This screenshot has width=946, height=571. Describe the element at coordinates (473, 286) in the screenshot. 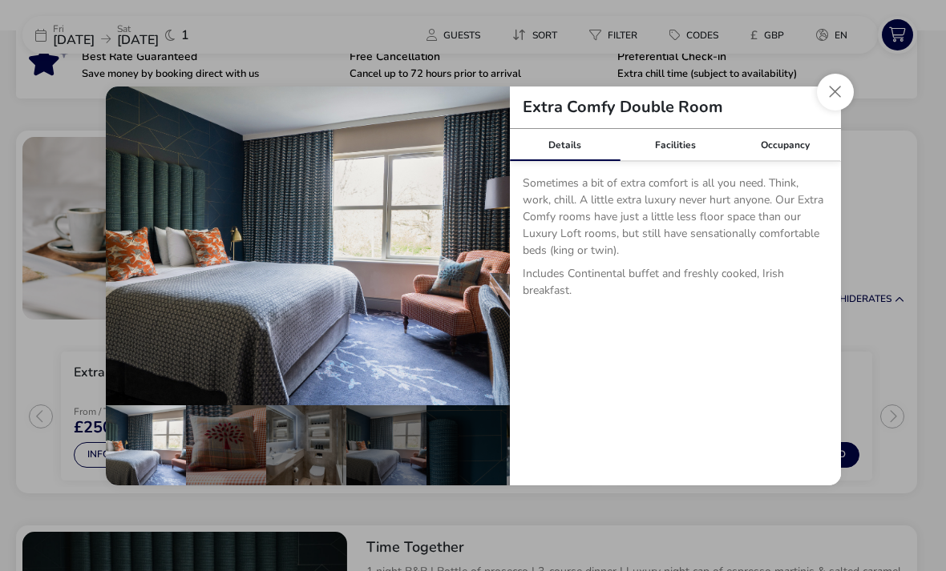

I see `div: details` at that location.